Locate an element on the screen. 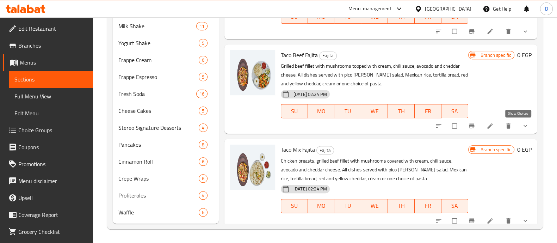 The height and width of the screenshot is (243, 557). span: Edit Restaurant is located at coordinates (53, 29).